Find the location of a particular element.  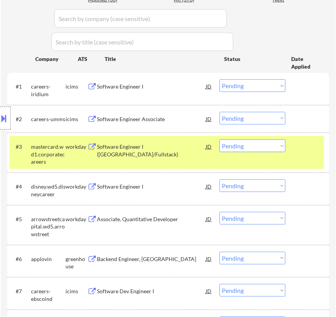

div: arrowstreetcapital.wd5.arrowstreet is located at coordinates (48, 226).